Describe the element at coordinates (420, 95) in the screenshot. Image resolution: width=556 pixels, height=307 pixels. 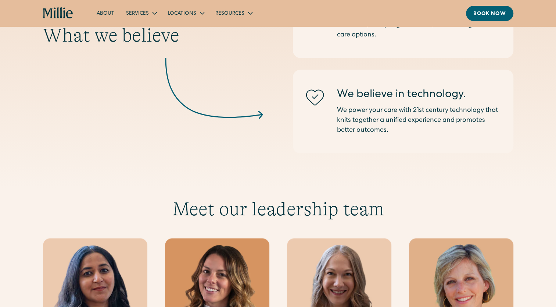
I see `div: We believe in technology.` at that location.